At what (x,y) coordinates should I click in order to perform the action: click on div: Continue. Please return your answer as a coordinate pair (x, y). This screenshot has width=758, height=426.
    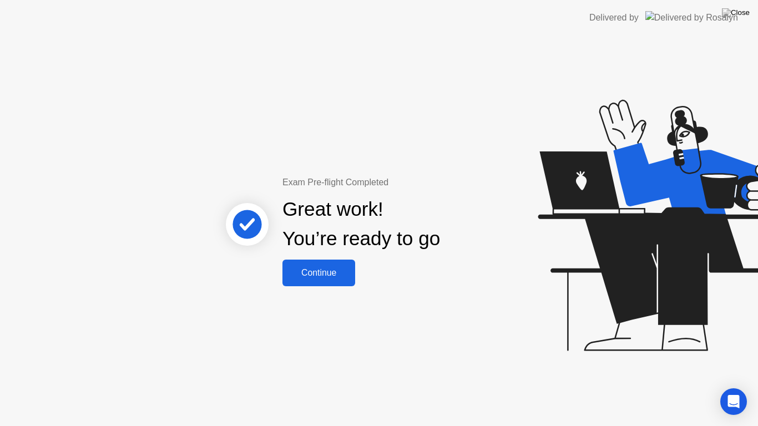
    Looking at the image, I should click on (318, 273).